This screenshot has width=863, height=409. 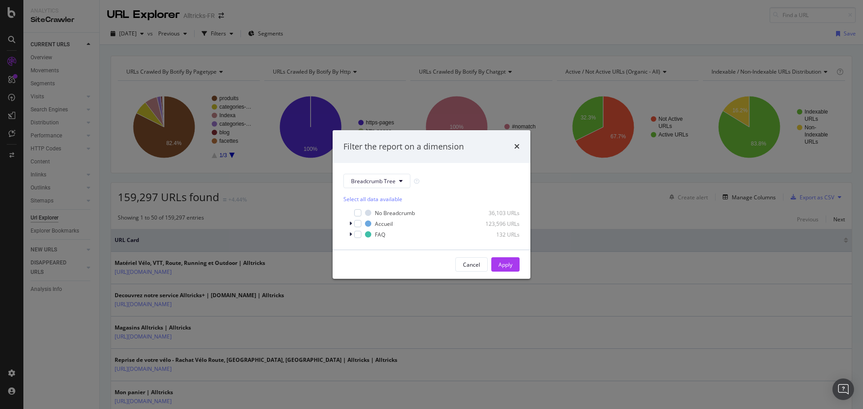 I want to click on div: Apply, so click(x=505, y=265).